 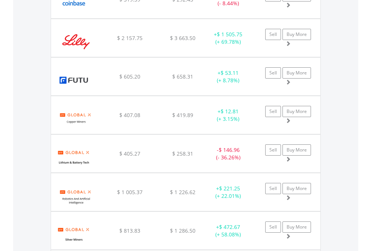 What do you see at coordinates (130, 154) in the screenshot?
I see `span: $ 405.27` at bounding box center [130, 154].